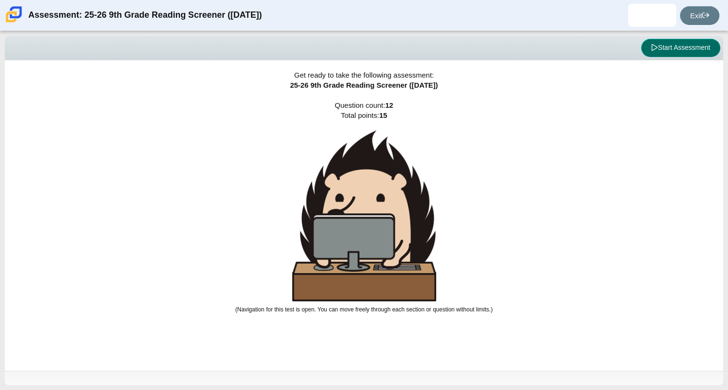  Describe the element at coordinates (14, 22) in the screenshot. I see `a: Carmen School of Science & Technology` at that location.